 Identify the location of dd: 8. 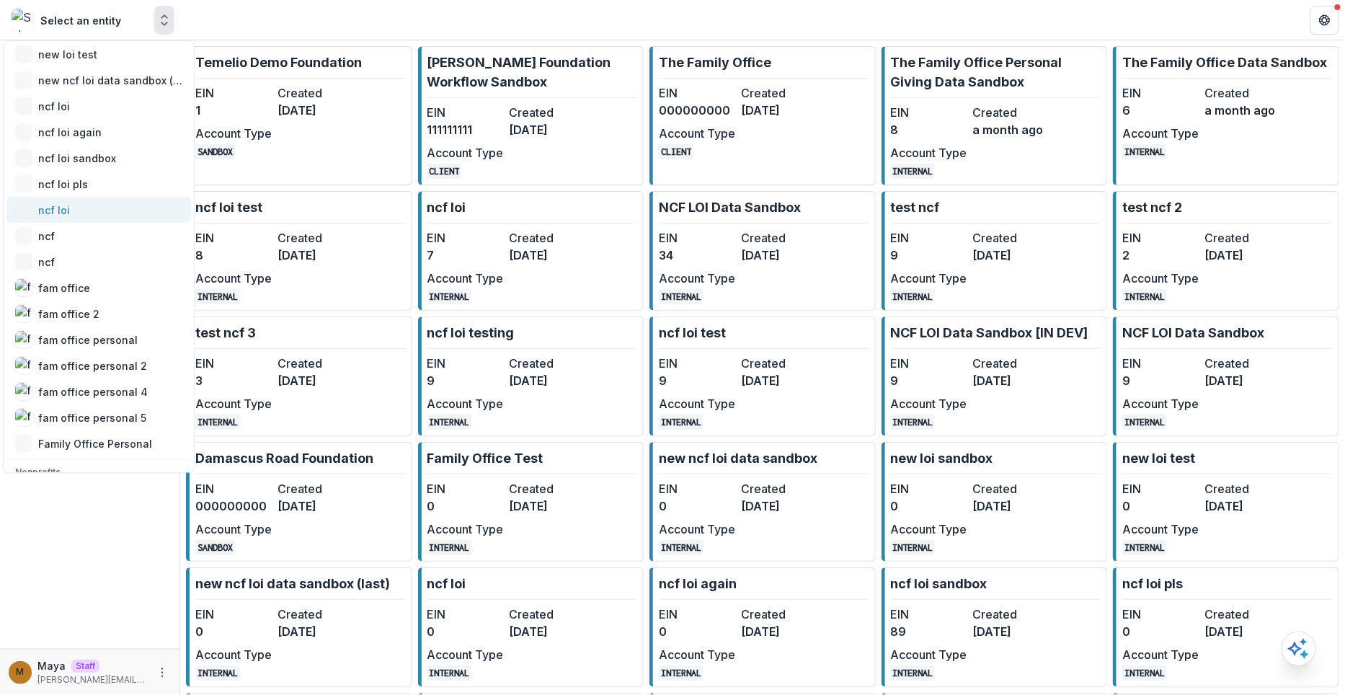
(233, 255).